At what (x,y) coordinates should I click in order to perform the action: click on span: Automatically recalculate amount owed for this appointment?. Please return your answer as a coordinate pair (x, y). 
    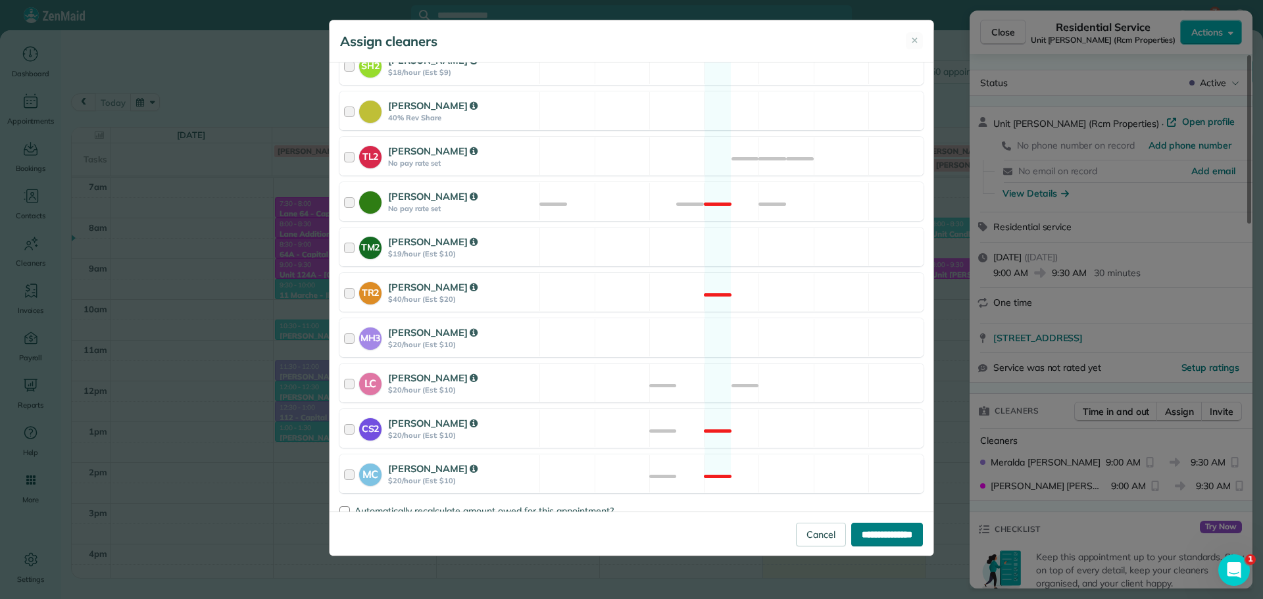
    Looking at the image, I should click on (484, 511).